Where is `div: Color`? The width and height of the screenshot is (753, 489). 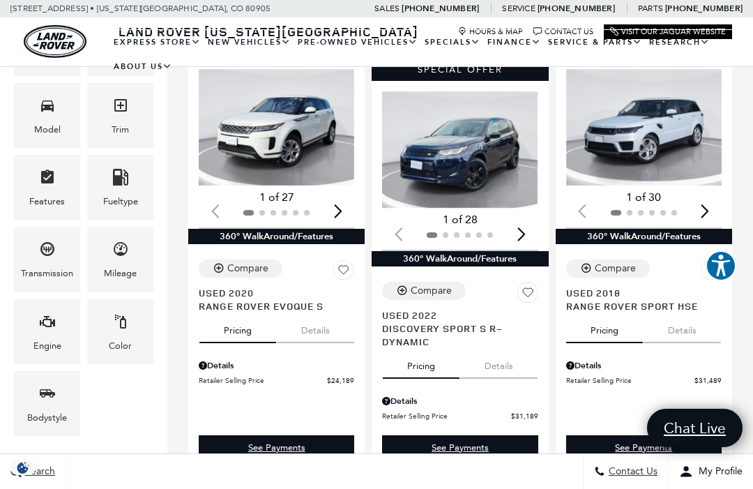
div: Color is located at coordinates (120, 346).